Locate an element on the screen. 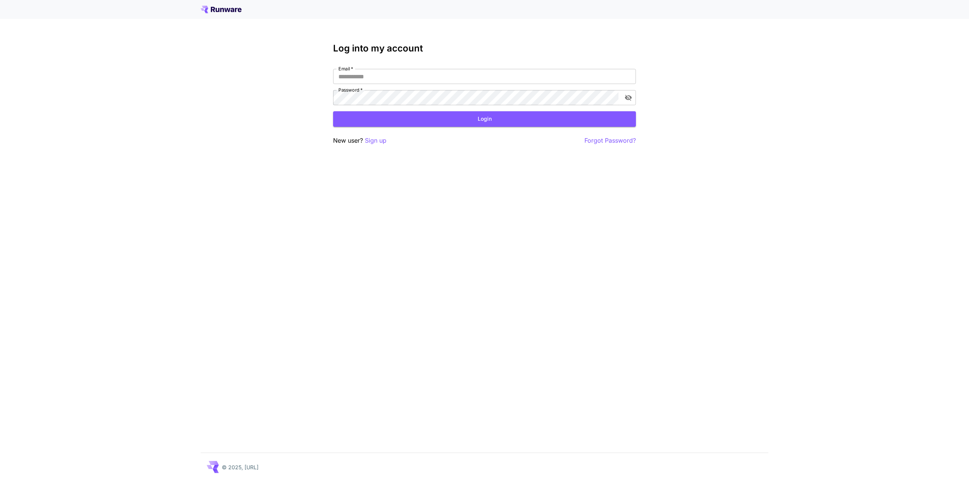 This screenshot has width=969, height=481. h3: Log into my account is located at coordinates (485, 48).